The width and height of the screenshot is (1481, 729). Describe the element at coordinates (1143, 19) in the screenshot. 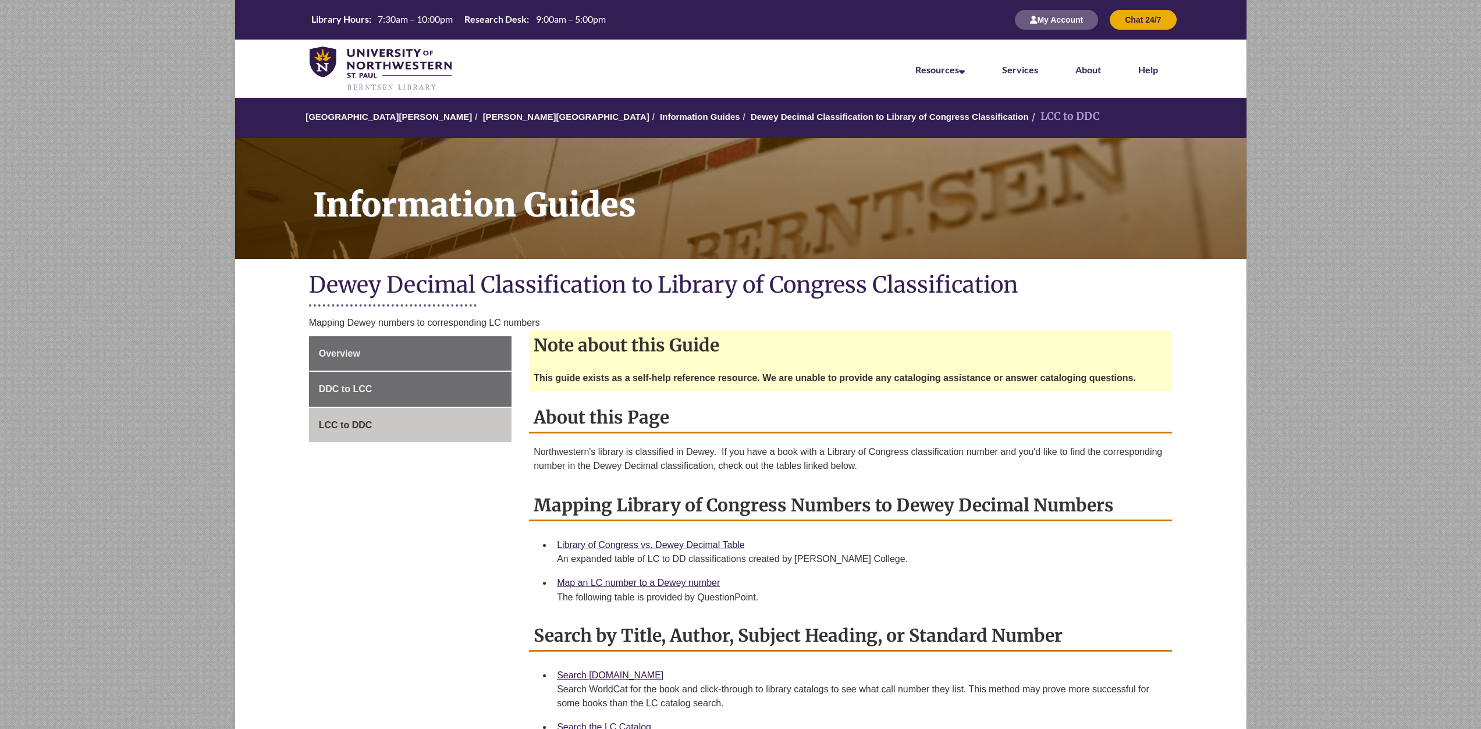

I see `a: Chat 24/7` at that location.